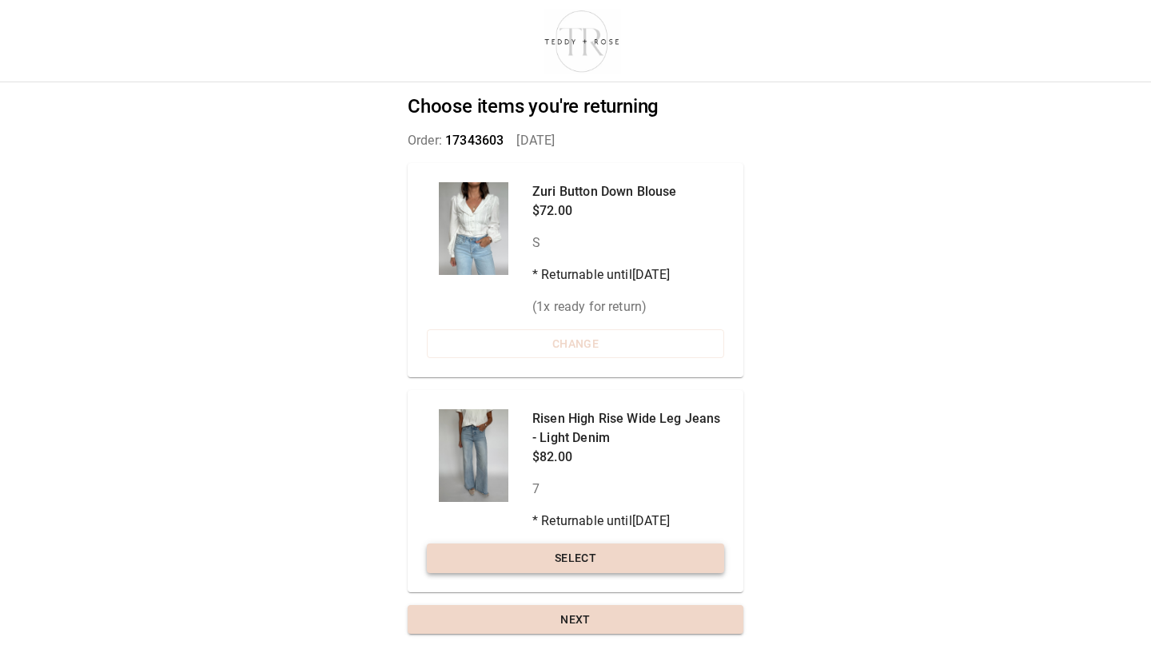 This screenshot has height=649, width=1151. What do you see at coordinates (474, 140) in the screenshot?
I see `span: 17343603` at bounding box center [474, 140].